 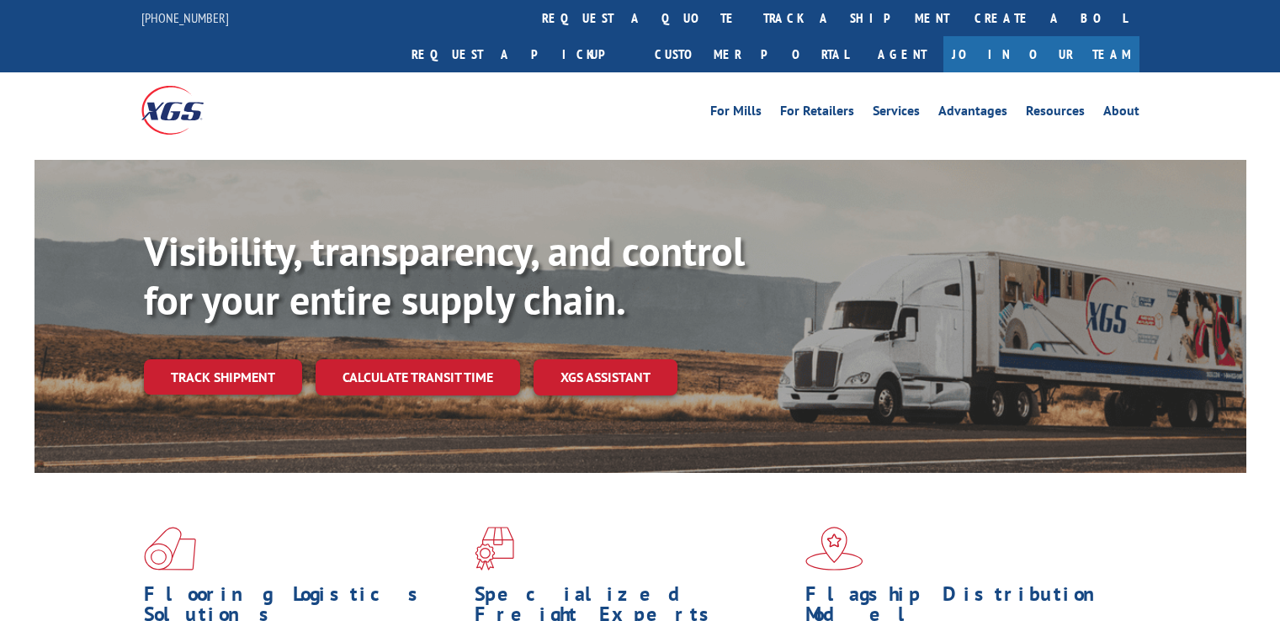 I want to click on img: xgs-icon-total-supply-chain-intelligence-red, so click(x=170, y=548).